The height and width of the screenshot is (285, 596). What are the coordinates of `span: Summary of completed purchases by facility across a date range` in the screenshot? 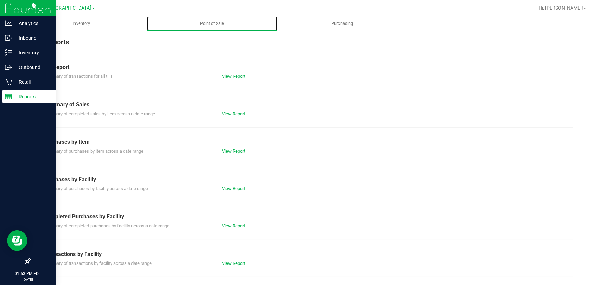 It's located at (107, 226).